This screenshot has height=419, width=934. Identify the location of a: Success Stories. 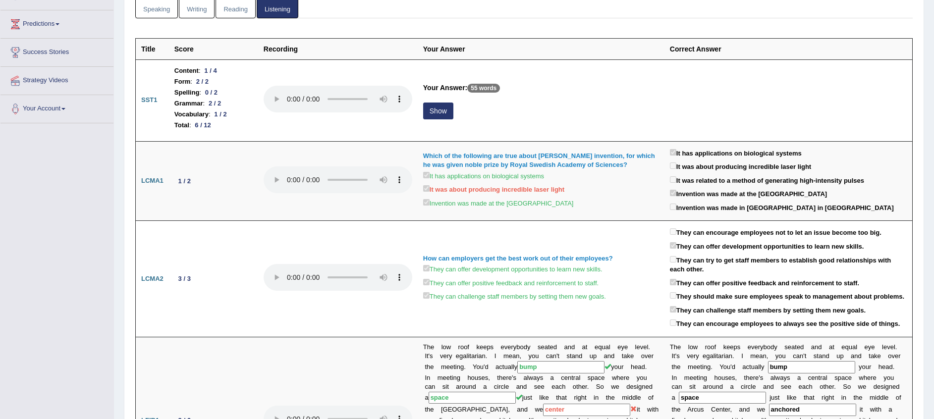
(57, 51).